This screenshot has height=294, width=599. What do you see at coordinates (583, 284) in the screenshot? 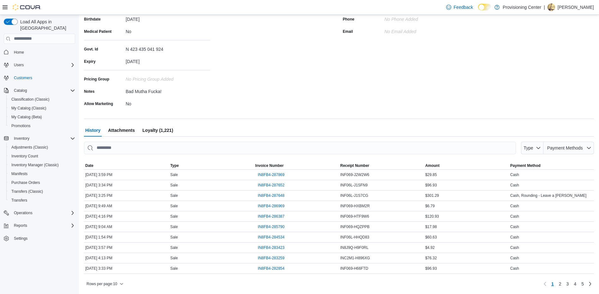
I see `a: Page 5 of 5` at bounding box center [583, 284].